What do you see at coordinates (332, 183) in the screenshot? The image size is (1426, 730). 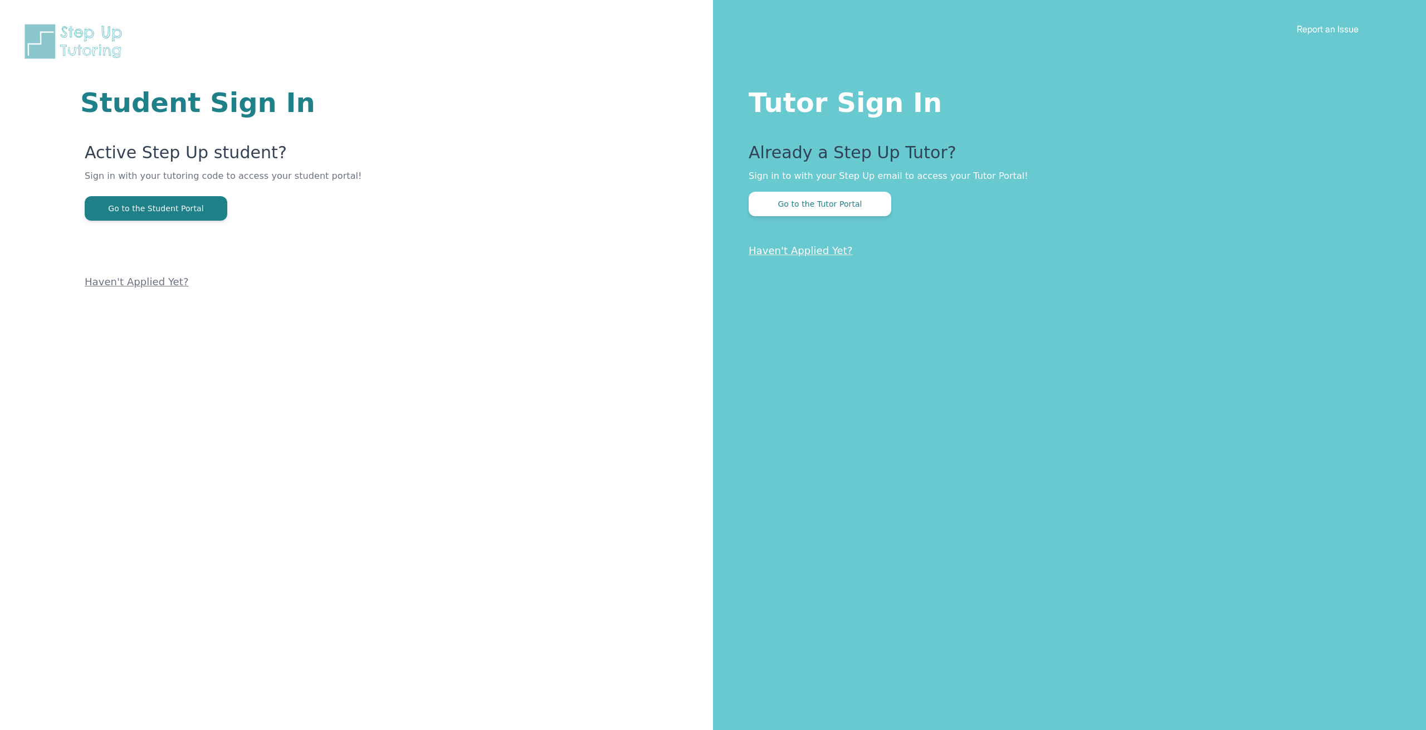 I see `p: Sign in with your tutoring code to access your student portal!` at bounding box center [332, 183].